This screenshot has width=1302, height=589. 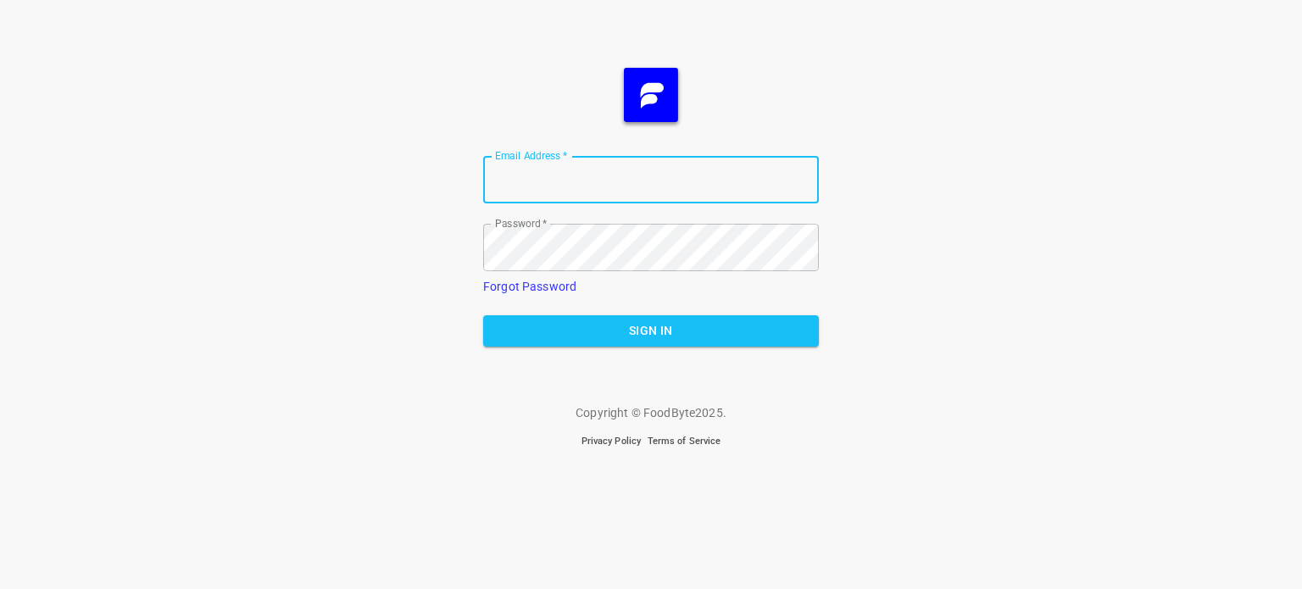 What do you see at coordinates (651, 331) in the screenshot?
I see `span: Sign In` at bounding box center [651, 331].